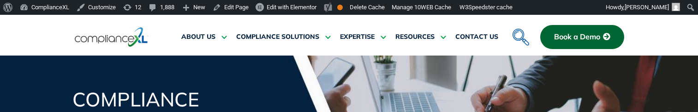  What do you see at coordinates (421, 37) in the screenshot?
I see `a: RESOURCES` at bounding box center [421, 37].